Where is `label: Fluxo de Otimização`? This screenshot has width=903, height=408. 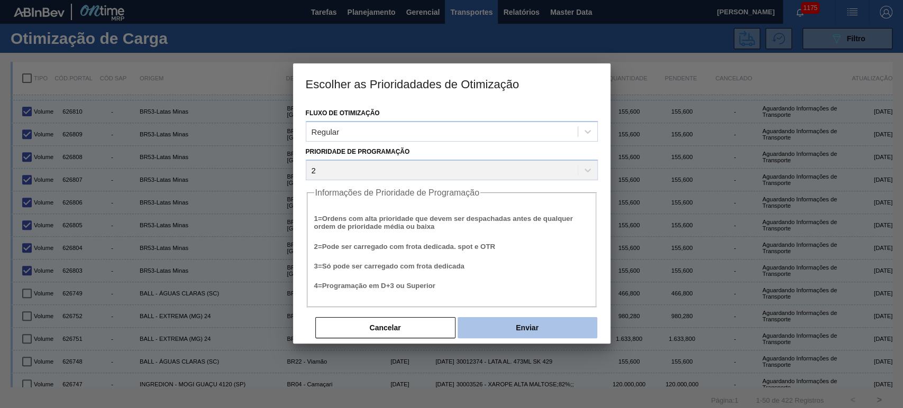 label: Fluxo de Otimização is located at coordinates (343, 113).